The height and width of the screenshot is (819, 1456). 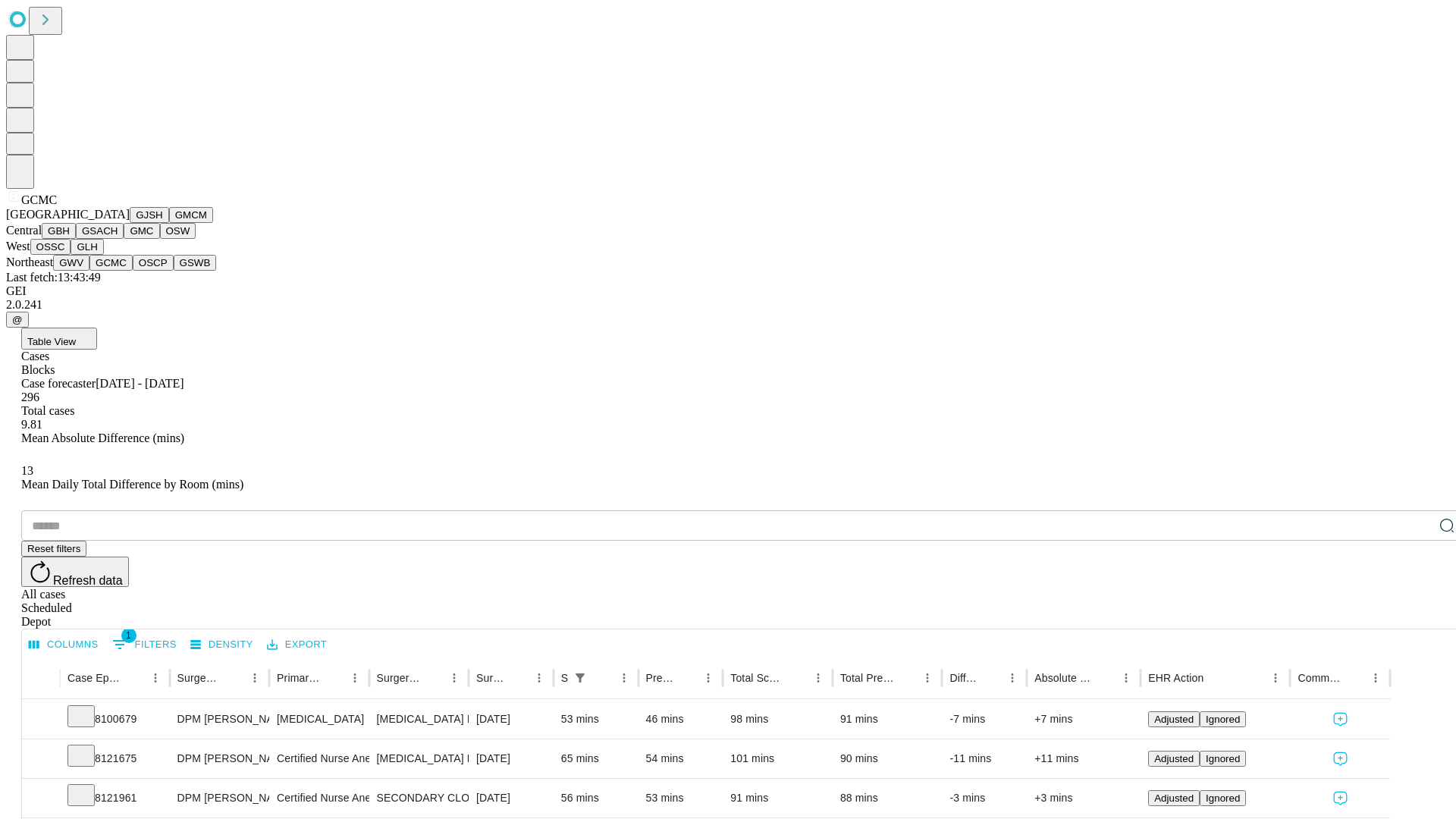 I want to click on span: Refresh data, so click(x=88, y=579).